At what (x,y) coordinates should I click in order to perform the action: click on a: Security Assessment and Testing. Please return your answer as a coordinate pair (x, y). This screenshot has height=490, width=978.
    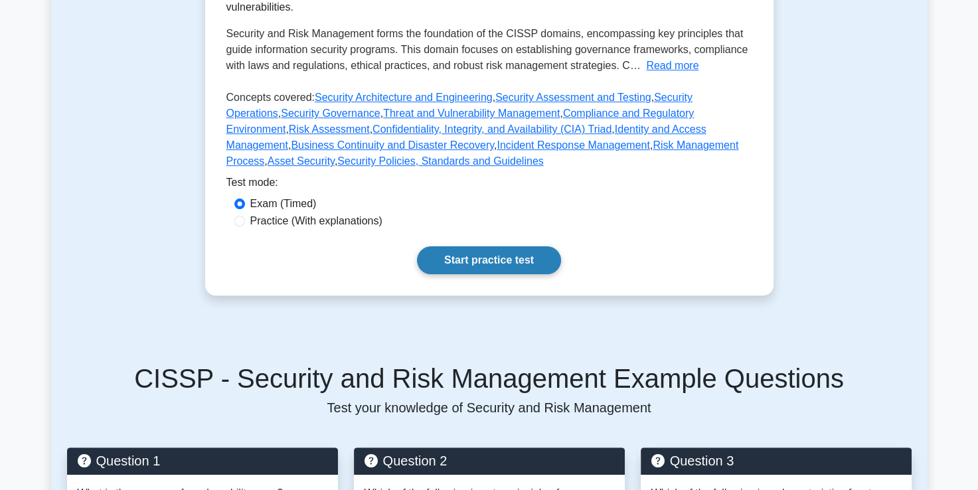
    Looking at the image, I should click on (573, 97).